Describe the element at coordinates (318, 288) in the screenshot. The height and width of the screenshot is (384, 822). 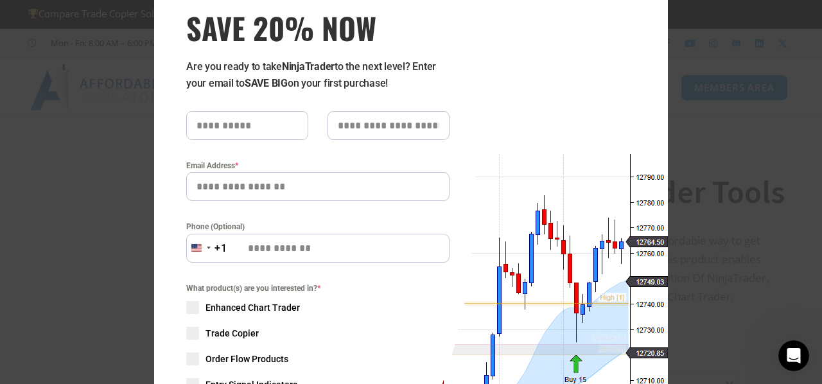
I see `span: What product(s) are you interested in?` at that location.